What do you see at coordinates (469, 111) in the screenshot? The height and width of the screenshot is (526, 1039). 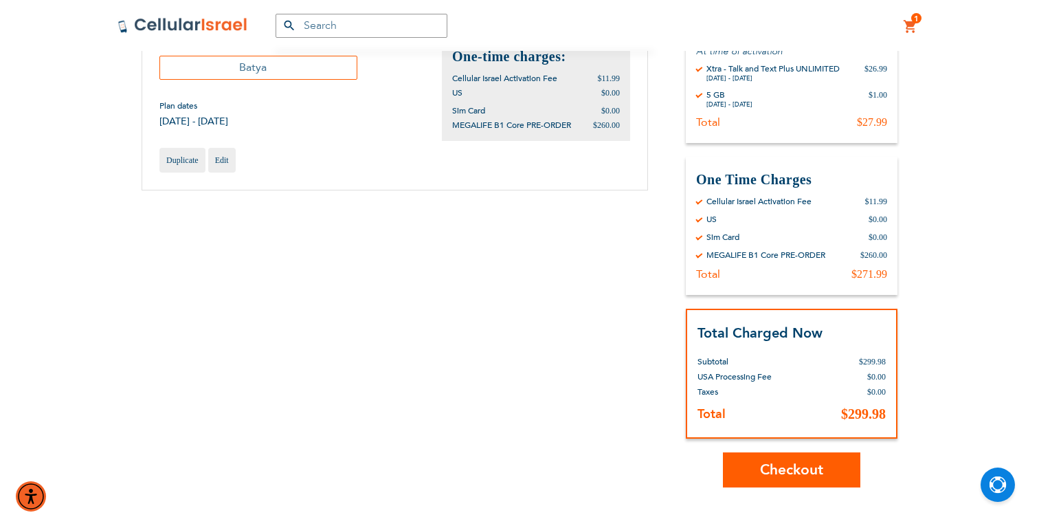 I see `span: Sim Card` at bounding box center [469, 111].